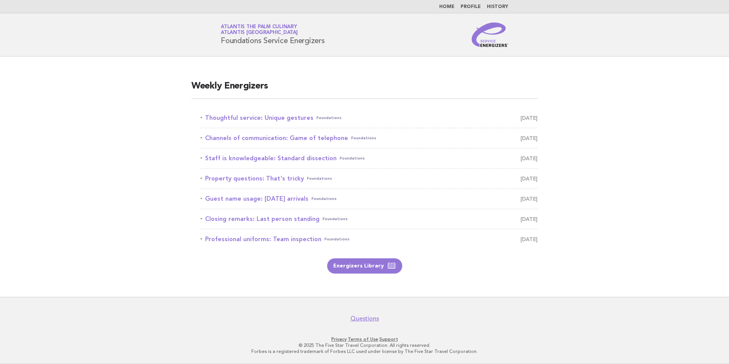 This screenshot has height=364, width=729. I want to click on p: © 2025 The Five Star Travel Corporation. All rights reserved., so click(364, 345).